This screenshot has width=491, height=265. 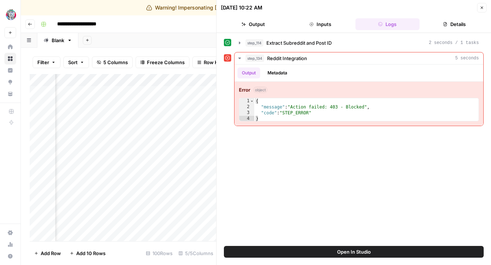 What do you see at coordinates (354, 252) in the screenshot?
I see `span: Open In Studio` at bounding box center [354, 252].